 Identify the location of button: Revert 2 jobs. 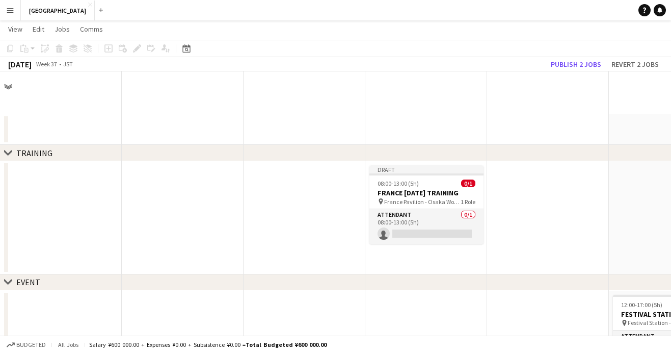
(635, 64).